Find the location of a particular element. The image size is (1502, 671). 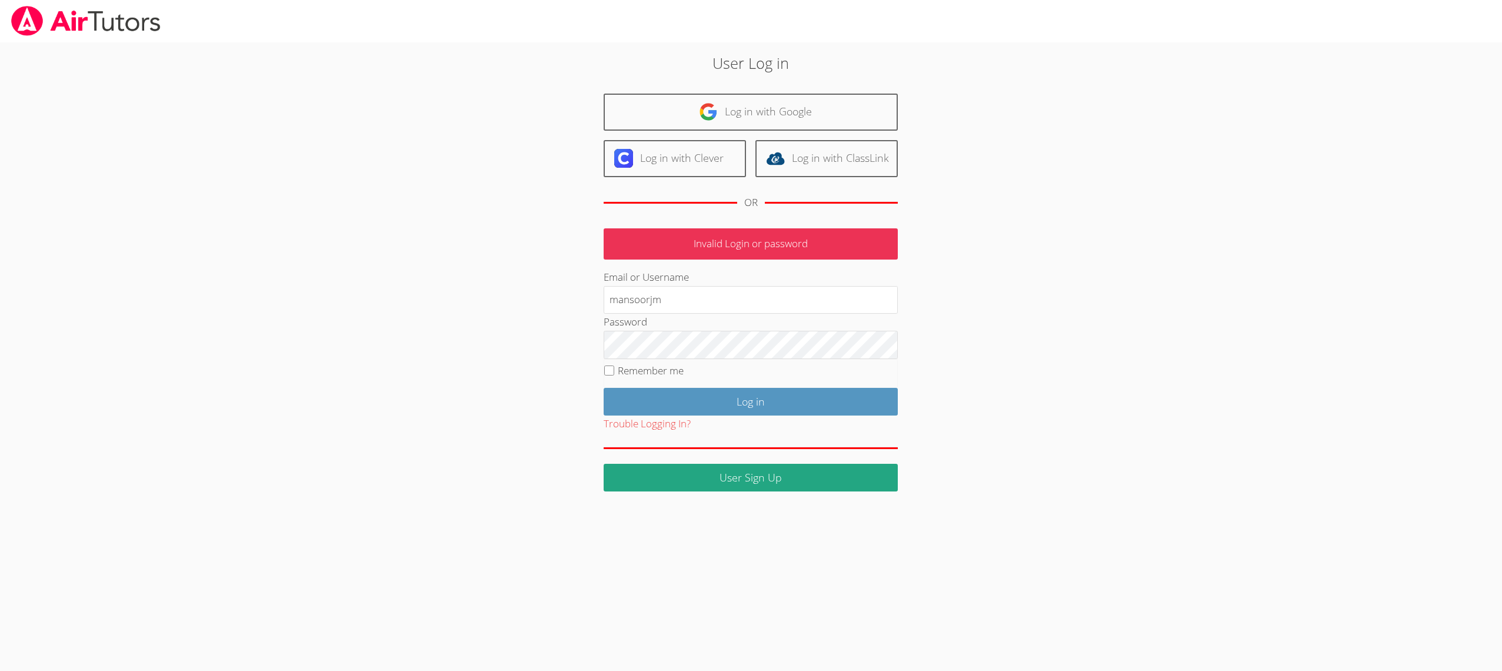

a: Log in with Google is located at coordinates (751, 112).